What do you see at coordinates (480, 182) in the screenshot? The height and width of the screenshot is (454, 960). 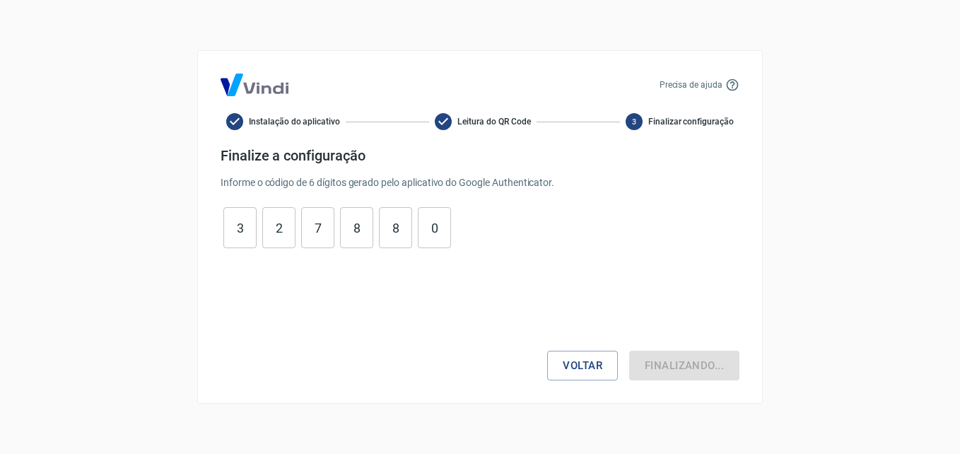 I see `p: Informe o código de 6 dígitos gerado pelo aplicativo do Google Authenticator.` at bounding box center [480, 182].